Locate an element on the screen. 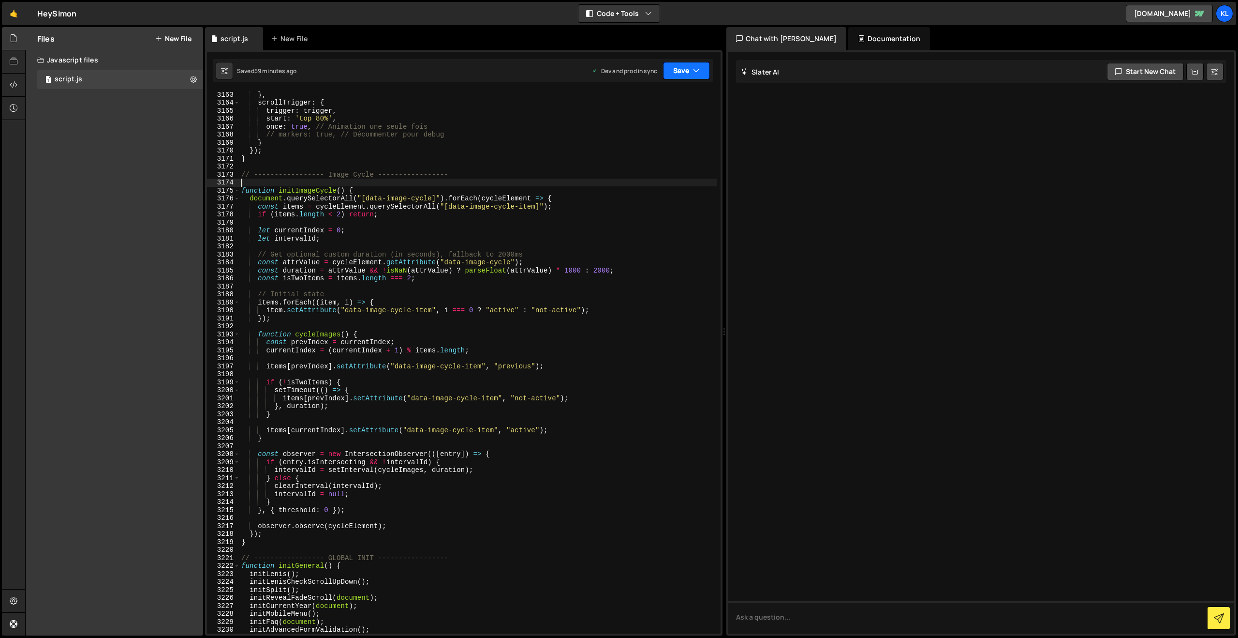 The image size is (1238, 638). div: 3228 is located at coordinates (224, 613).